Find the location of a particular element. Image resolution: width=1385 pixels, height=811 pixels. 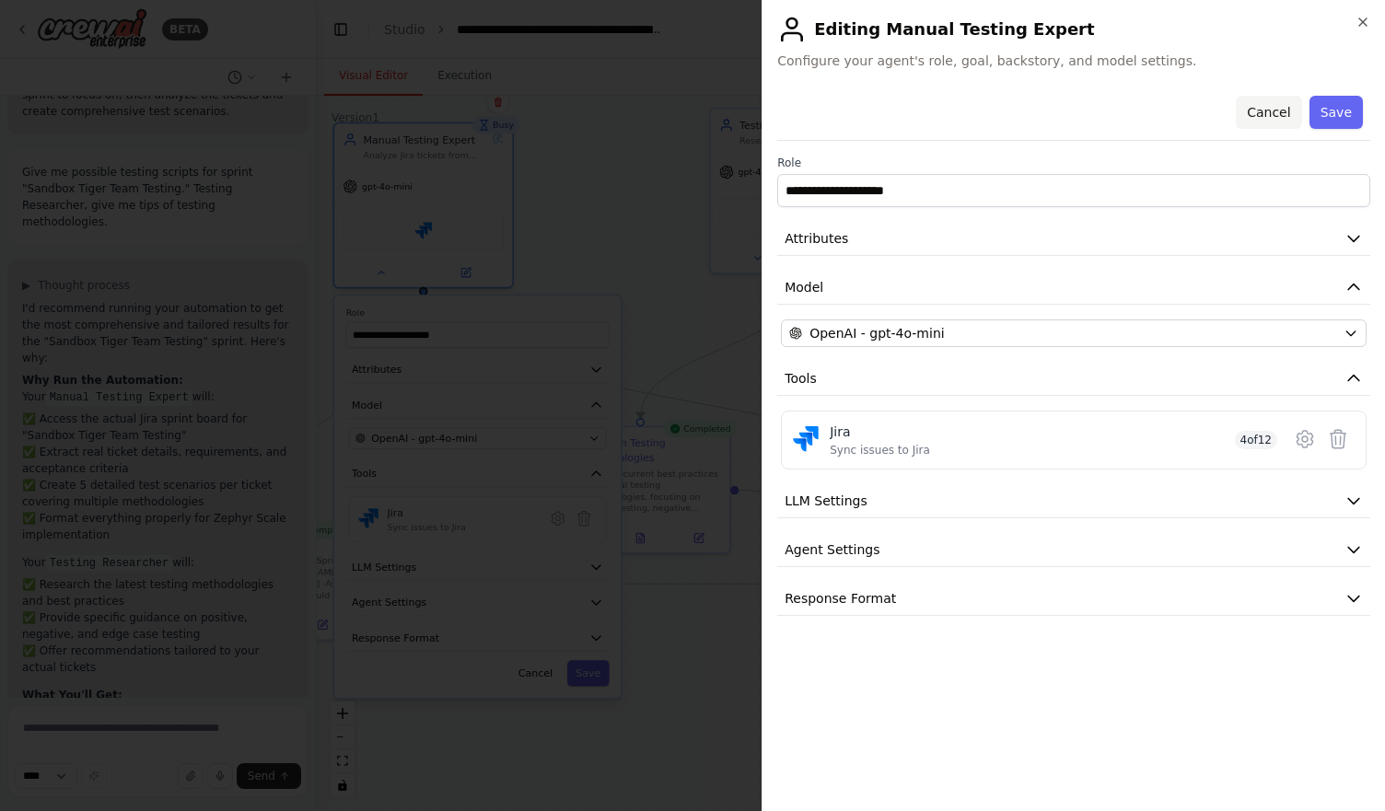

div: Sync issues to Jira is located at coordinates (879, 450).